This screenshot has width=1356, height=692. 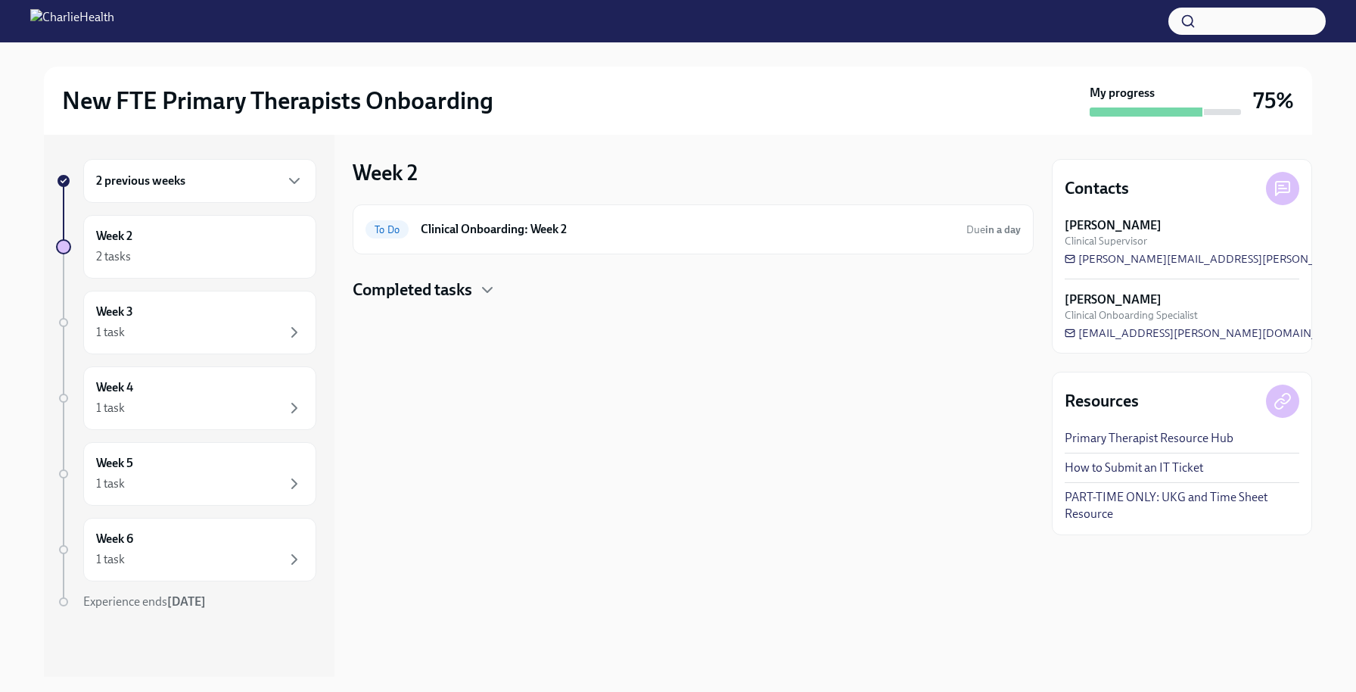 What do you see at coordinates (385, 173) in the screenshot?
I see `h3: Week 2` at bounding box center [385, 173].